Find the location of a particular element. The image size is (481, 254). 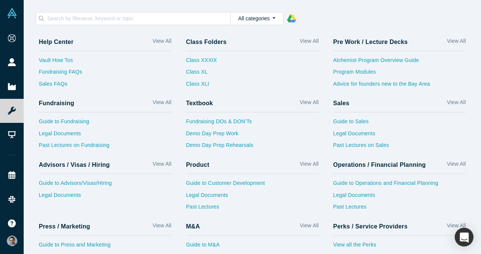

h4: Product is located at coordinates (198, 165).